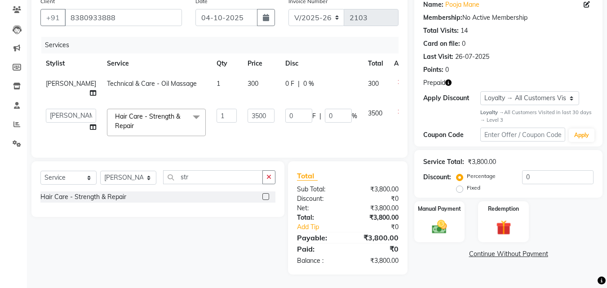 This screenshot has height=288, width=607. I want to click on th: Price, so click(261, 63).